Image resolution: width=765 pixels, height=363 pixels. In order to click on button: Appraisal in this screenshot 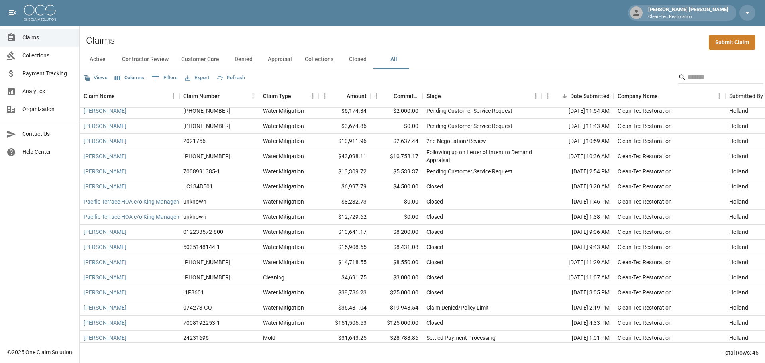, I will do `click(280, 59)`.